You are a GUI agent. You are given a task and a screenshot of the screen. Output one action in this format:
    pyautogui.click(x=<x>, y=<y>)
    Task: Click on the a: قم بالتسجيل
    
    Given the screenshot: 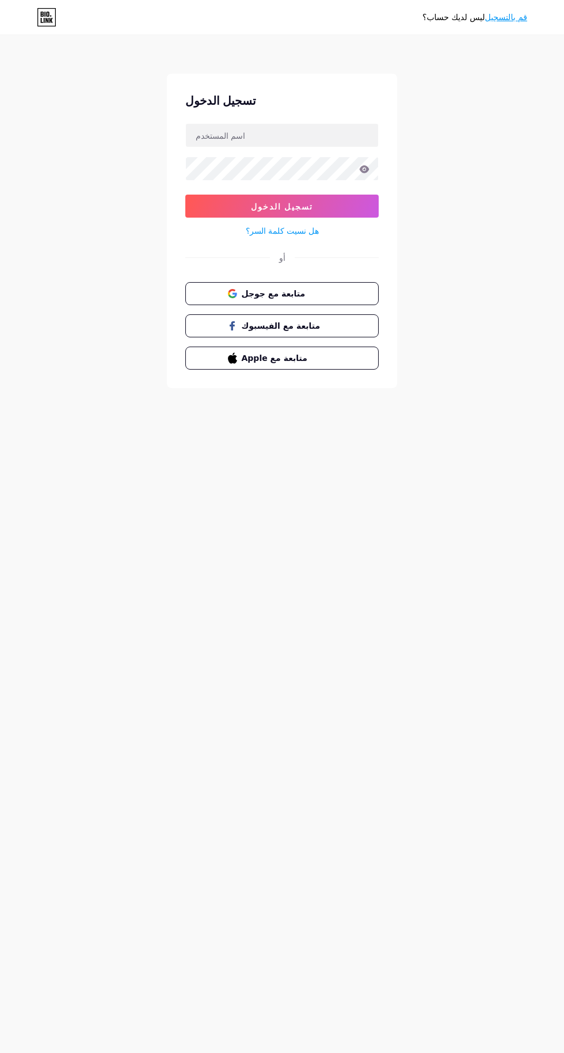 What is the action you would take?
    pyautogui.click(x=506, y=17)
    